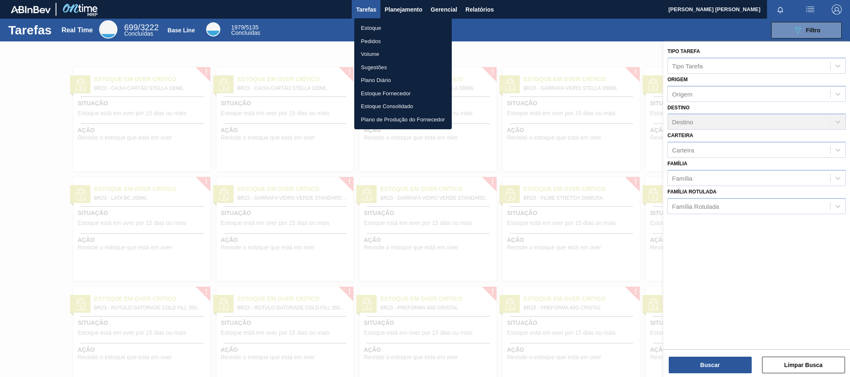 This screenshot has width=850, height=377. Describe the element at coordinates (403, 107) in the screenshot. I see `li: Estoque Consolidado` at that location.